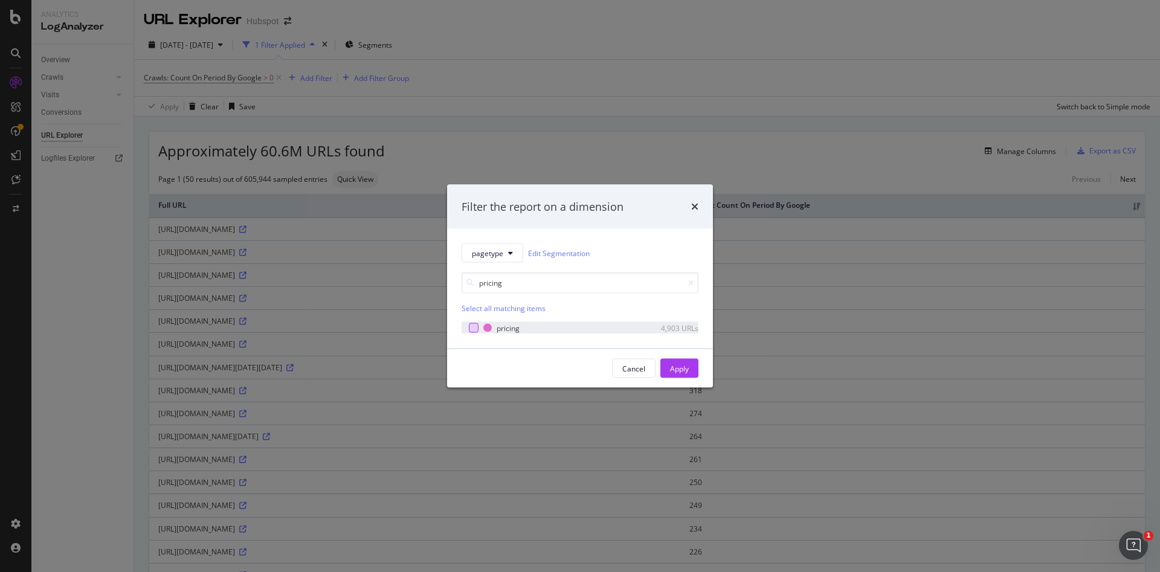  I want to click on div: Apply, so click(679, 368).